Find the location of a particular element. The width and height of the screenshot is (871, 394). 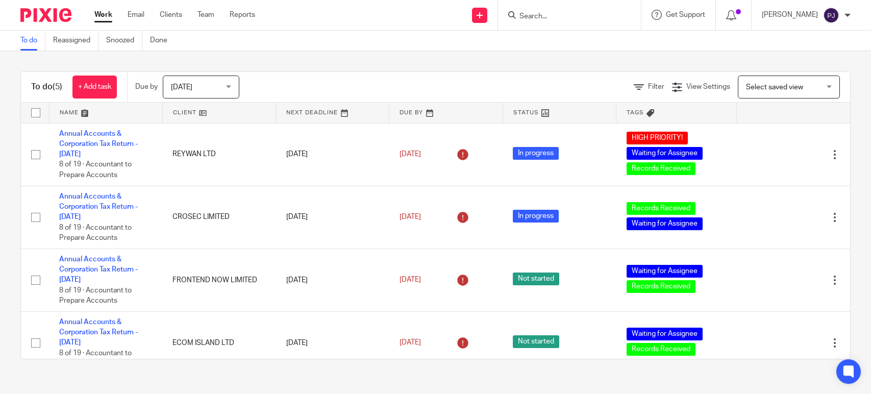

span: View Settings is located at coordinates (708, 87).